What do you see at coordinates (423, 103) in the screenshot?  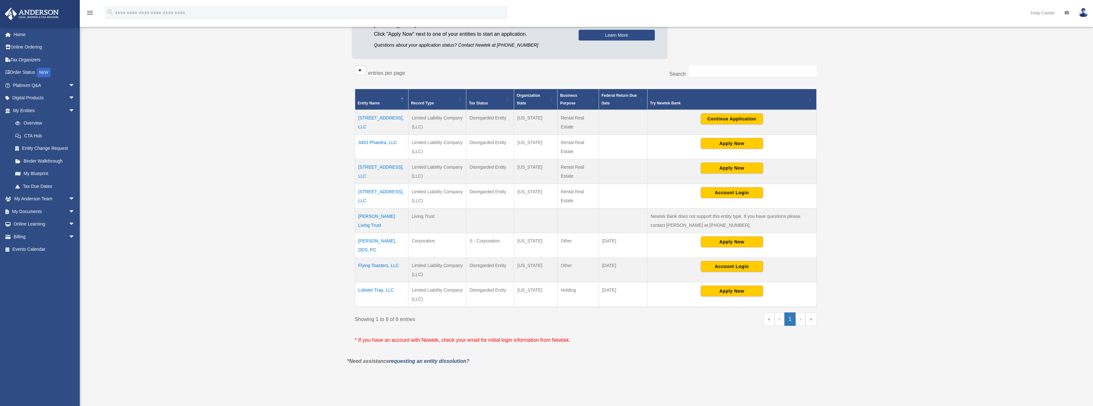 I see `span: Record Type` at bounding box center [423, 103].